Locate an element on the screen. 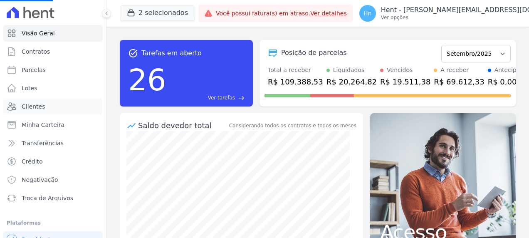 This screenshot has height=238, width=529. span: Minha Carteira is located at coordinates (43, 125).